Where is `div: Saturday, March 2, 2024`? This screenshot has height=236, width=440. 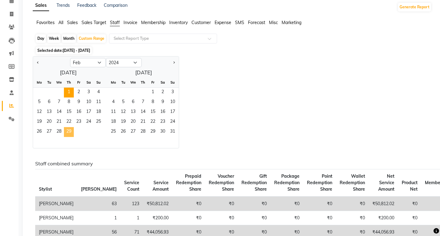
div: Saturday, March 2, 2024 is located at coordinates (163, 93).